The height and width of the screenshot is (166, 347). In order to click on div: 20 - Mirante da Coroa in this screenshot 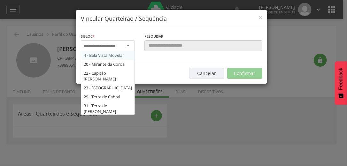, I will do `click(108, 64)`.